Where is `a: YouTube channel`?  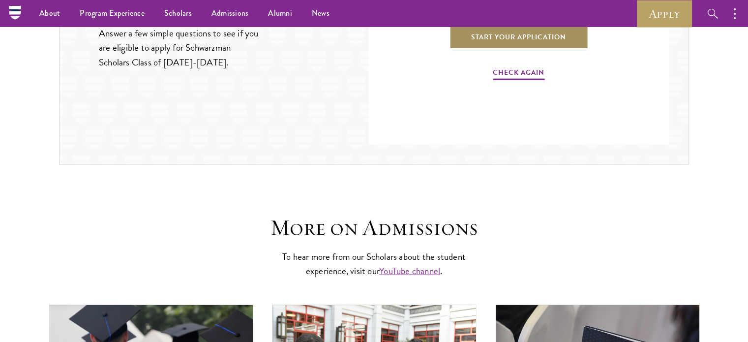
a: YouTube channel is located at coordinates (410, 270).